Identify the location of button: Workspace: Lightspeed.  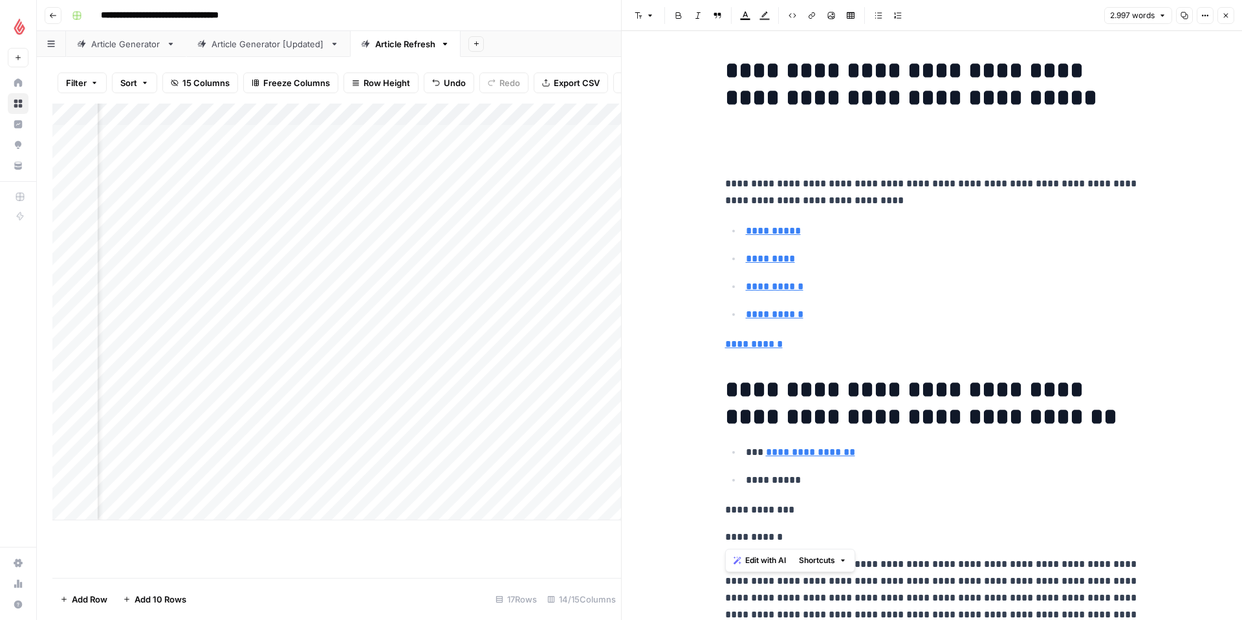
(18, 27).